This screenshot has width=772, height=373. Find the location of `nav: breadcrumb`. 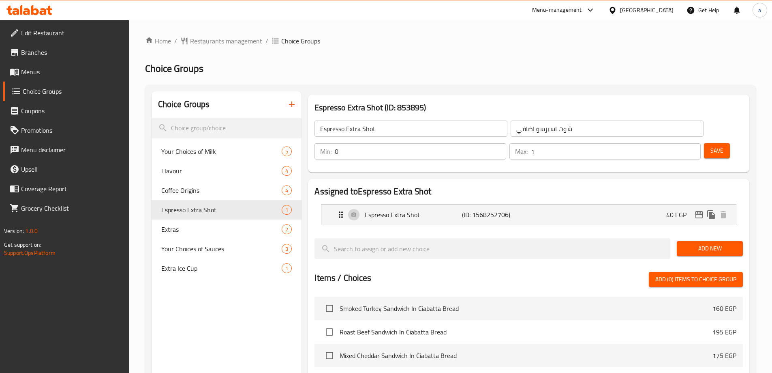

nav: breadcrumb is located at coordinates (450, 41).